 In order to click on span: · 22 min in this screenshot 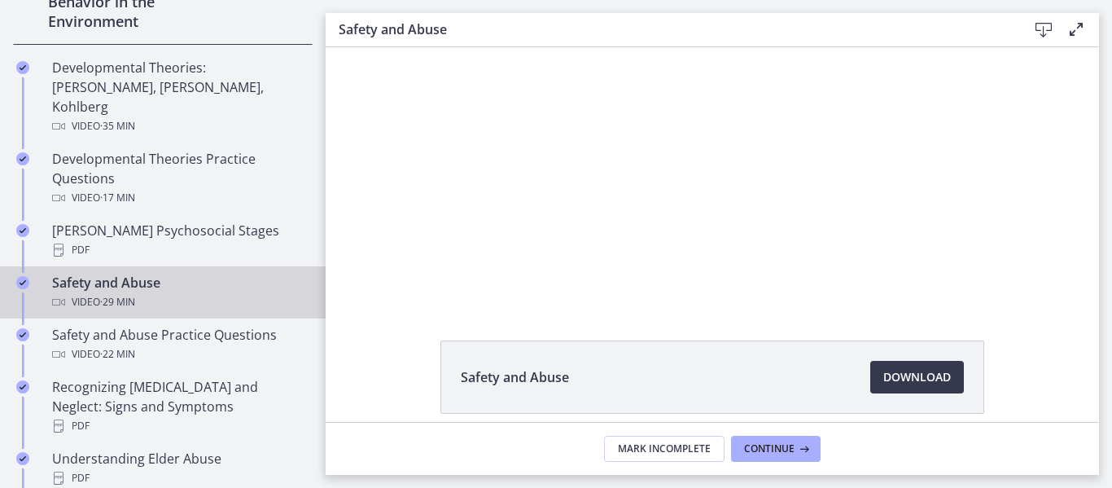, I will do `click(117, 354)`.